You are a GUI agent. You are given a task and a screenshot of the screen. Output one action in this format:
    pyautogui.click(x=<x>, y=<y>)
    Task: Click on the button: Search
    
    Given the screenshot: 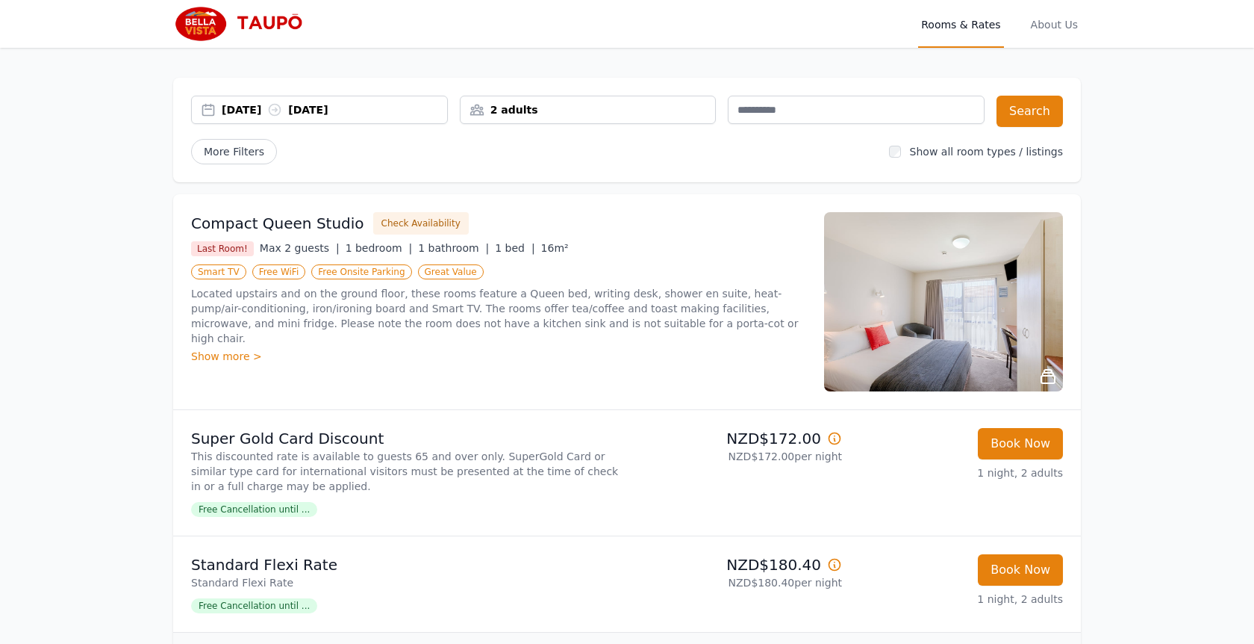 What is the action you would take?
    pyautogui.click(x=1030, y=111)
    